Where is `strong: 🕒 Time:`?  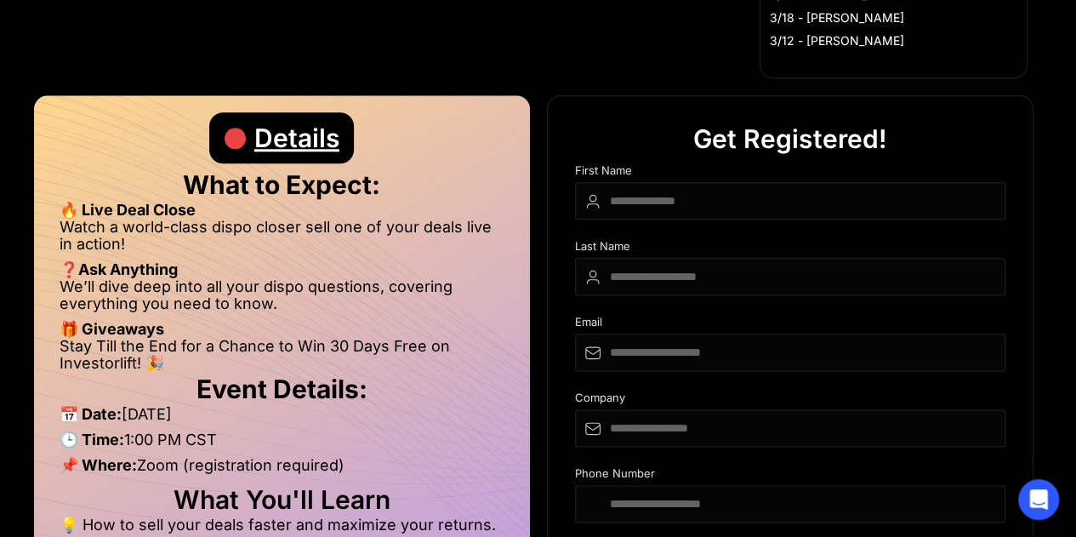
strong: 🕒 Time: is located at coordinates (92, 439).